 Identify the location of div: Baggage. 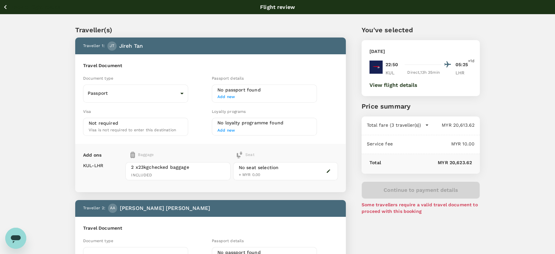
(169, 155).